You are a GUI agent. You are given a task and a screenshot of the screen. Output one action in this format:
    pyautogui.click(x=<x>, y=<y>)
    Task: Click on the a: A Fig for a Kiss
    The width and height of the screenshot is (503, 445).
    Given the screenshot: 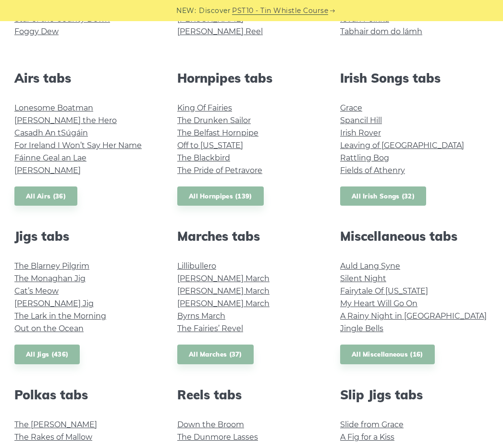 What is the action you would take?
    pyautogui.click(x=367, y=437)
    